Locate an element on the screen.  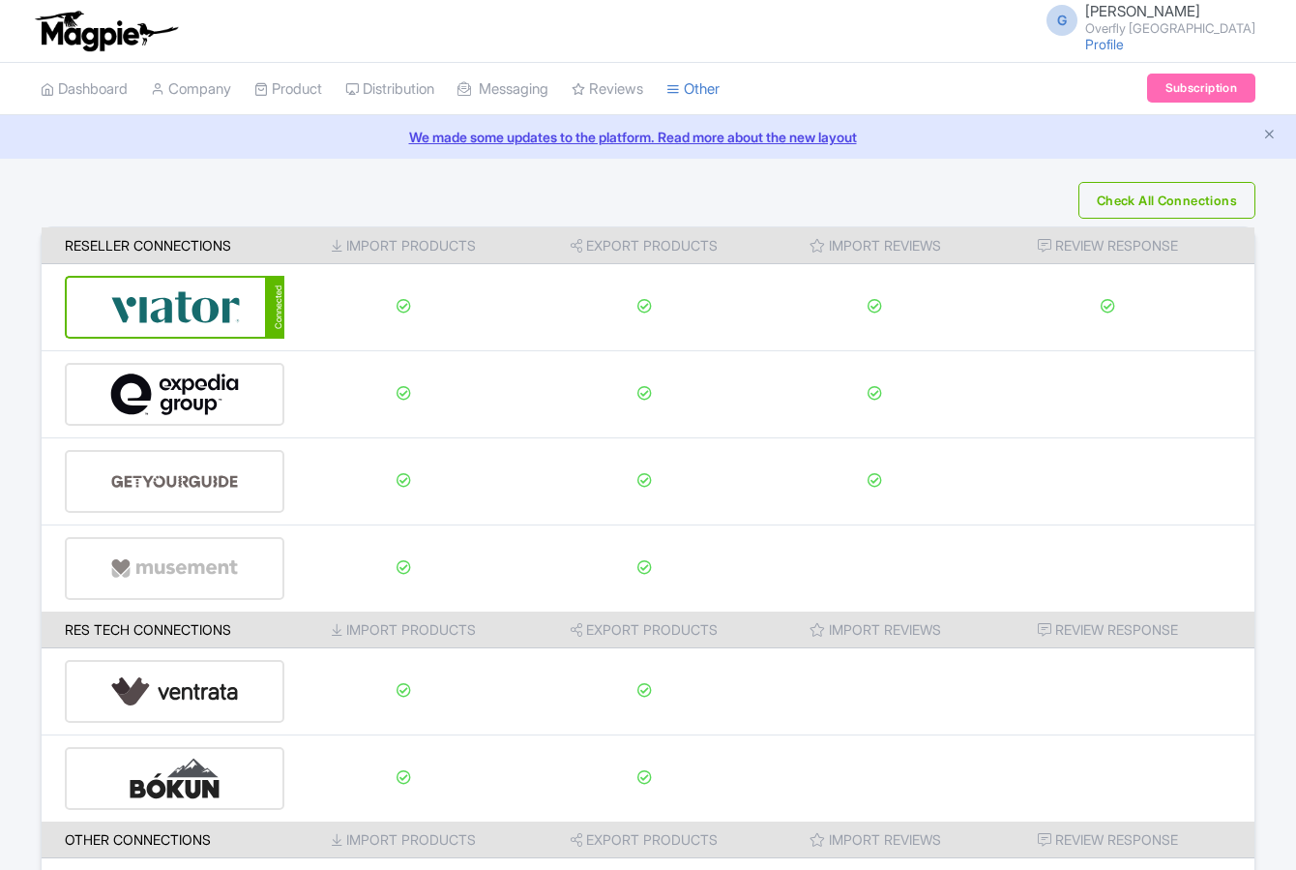
a: We made some updates to the platform. Read more about the new layout is located at coordinates (648, 136).